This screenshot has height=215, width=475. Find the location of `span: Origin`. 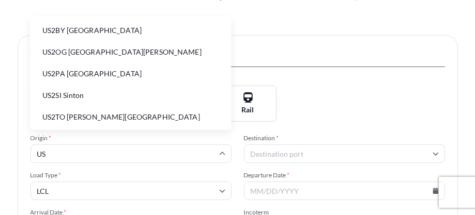

span: Origin is located at coordinates (131, 138).